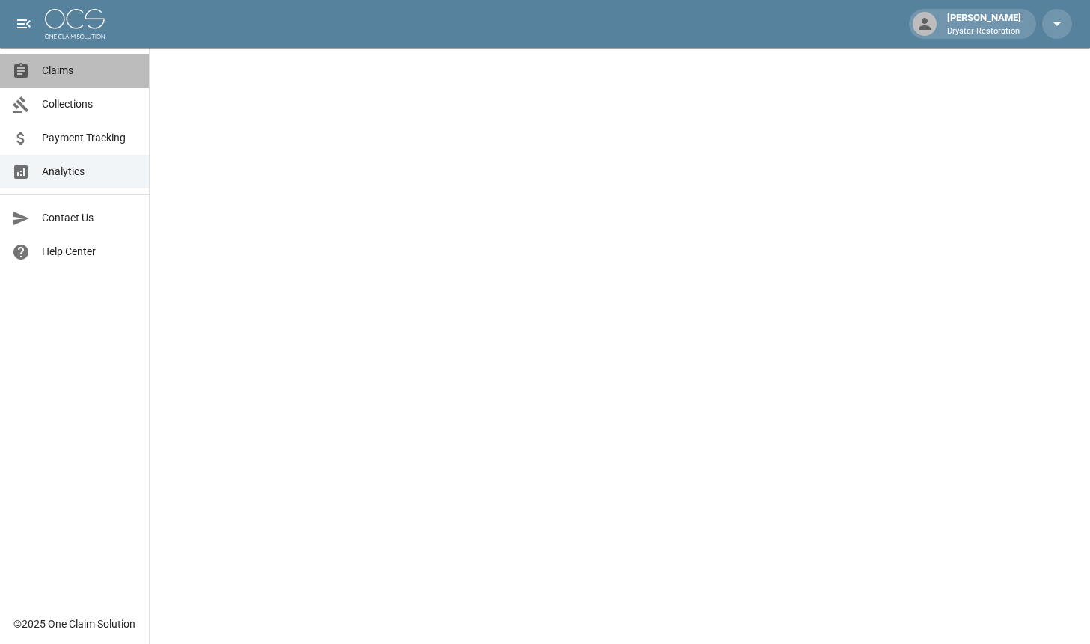 This screenshot has width=1090, height=644. I want to click on span: Contact Us, so click(89, 218).